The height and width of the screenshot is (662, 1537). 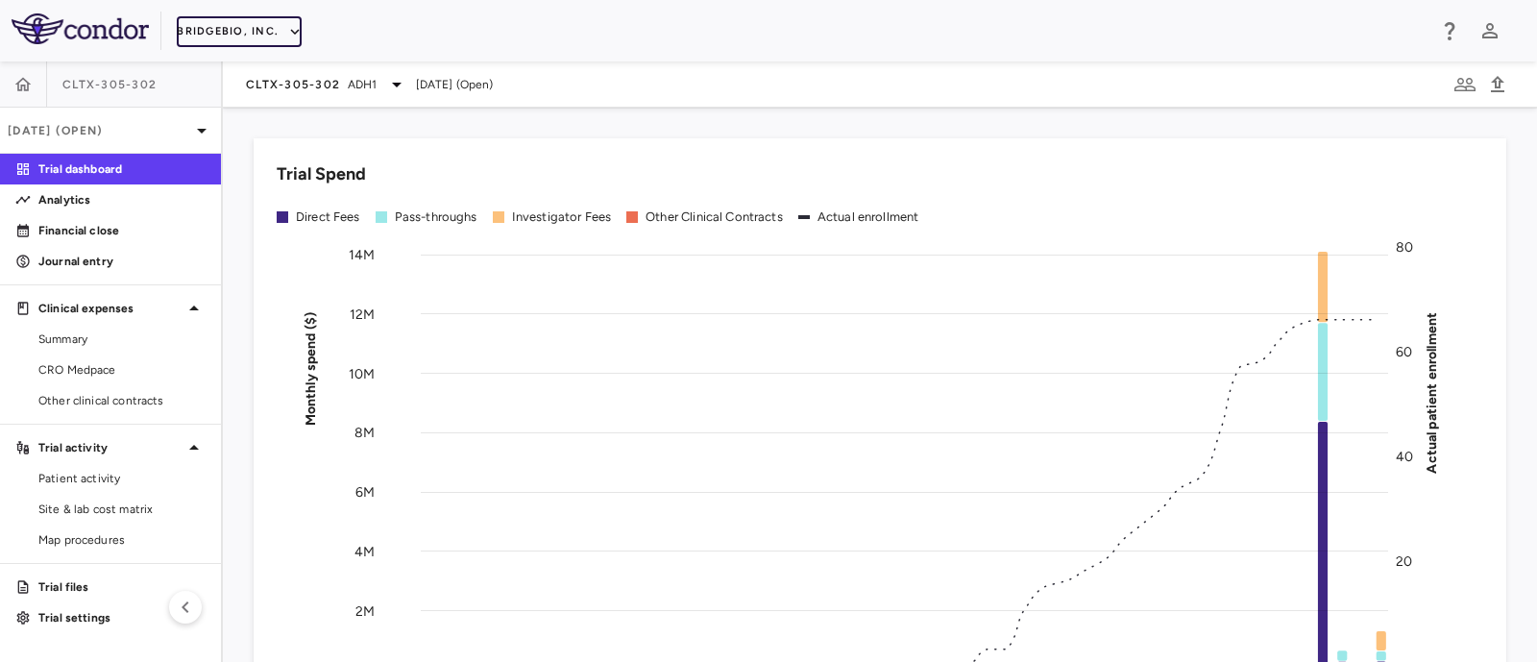 I want to click on div: Direct Fees, so click(x=328, y=217).